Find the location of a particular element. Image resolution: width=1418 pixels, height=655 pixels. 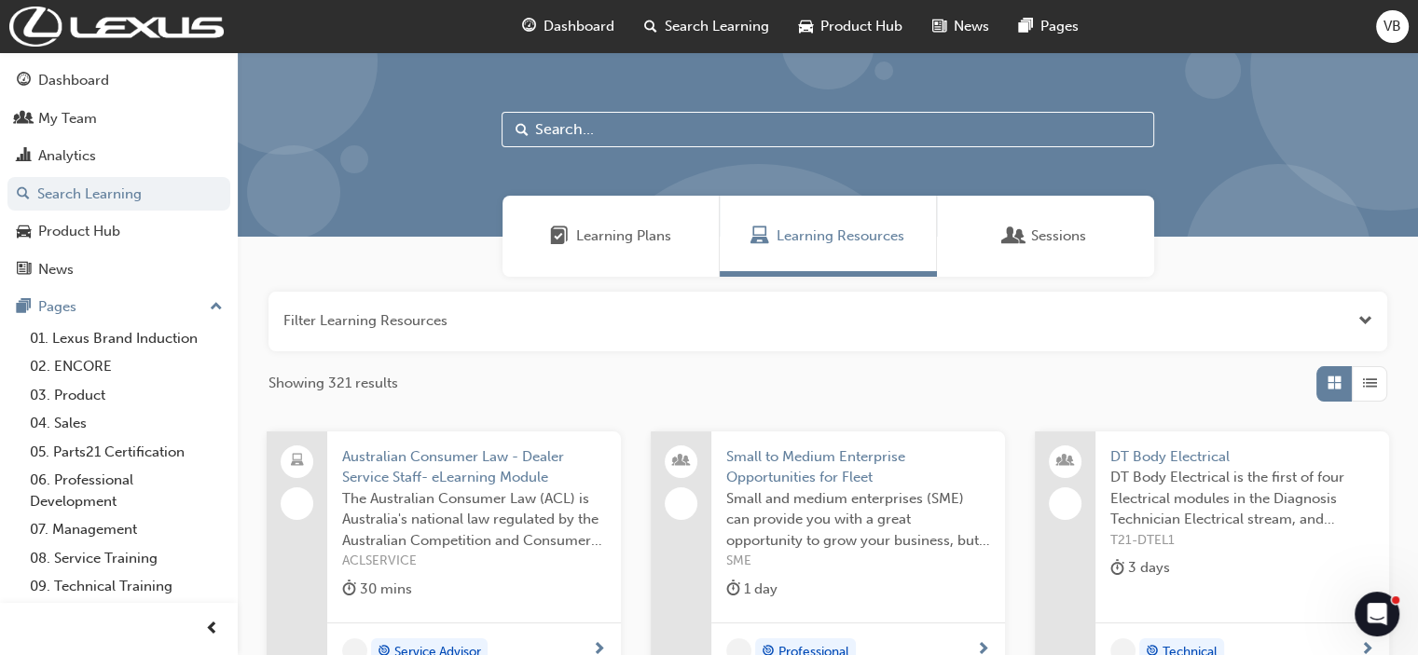

a: 07. Management is located at coordinates (126, 529).